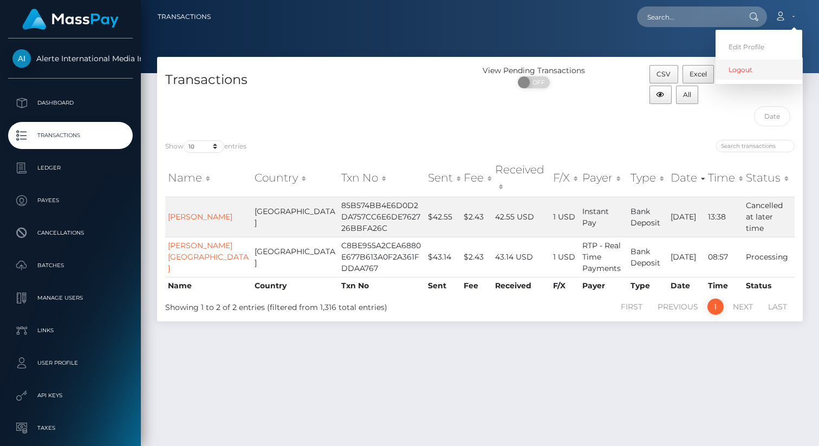 Image resolution: width=819 pixels, height=446 pixels. Describe the element at coordinates (604, 178) in the screenshot. I see `th: Payer: activate to sort column ascending` at that location.